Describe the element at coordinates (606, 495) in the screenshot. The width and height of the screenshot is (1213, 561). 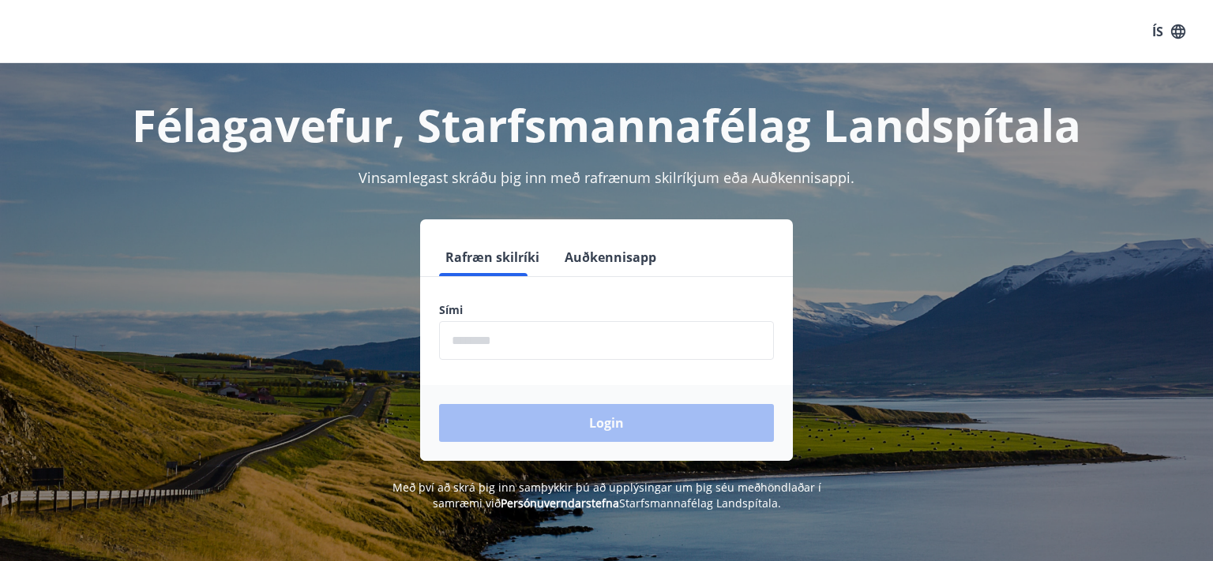
I see `span: Með því að skrá þig inn samþykkir þú að upplýsingar um þig séu meðhöndlaðar í samræmi við Starfsm...` at that location.